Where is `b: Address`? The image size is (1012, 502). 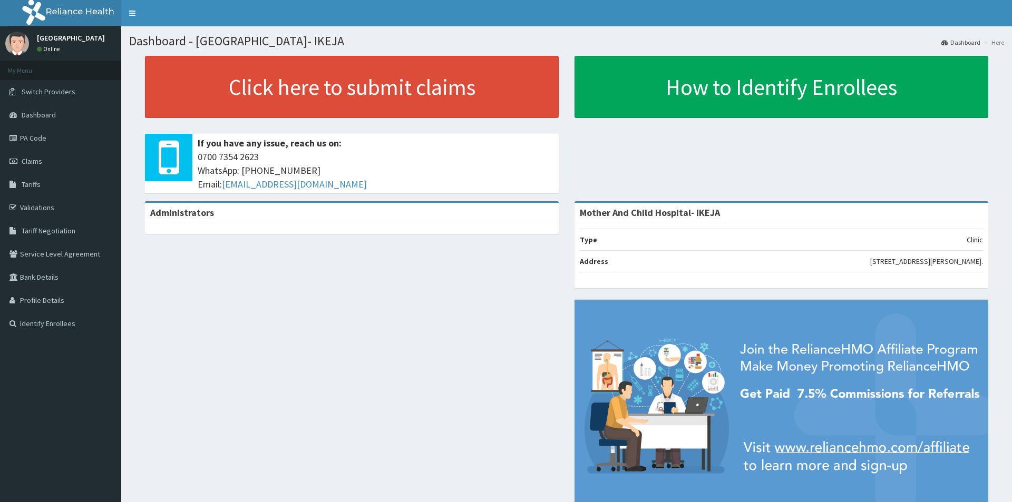
b: Address is located at coordinates (594, 262).